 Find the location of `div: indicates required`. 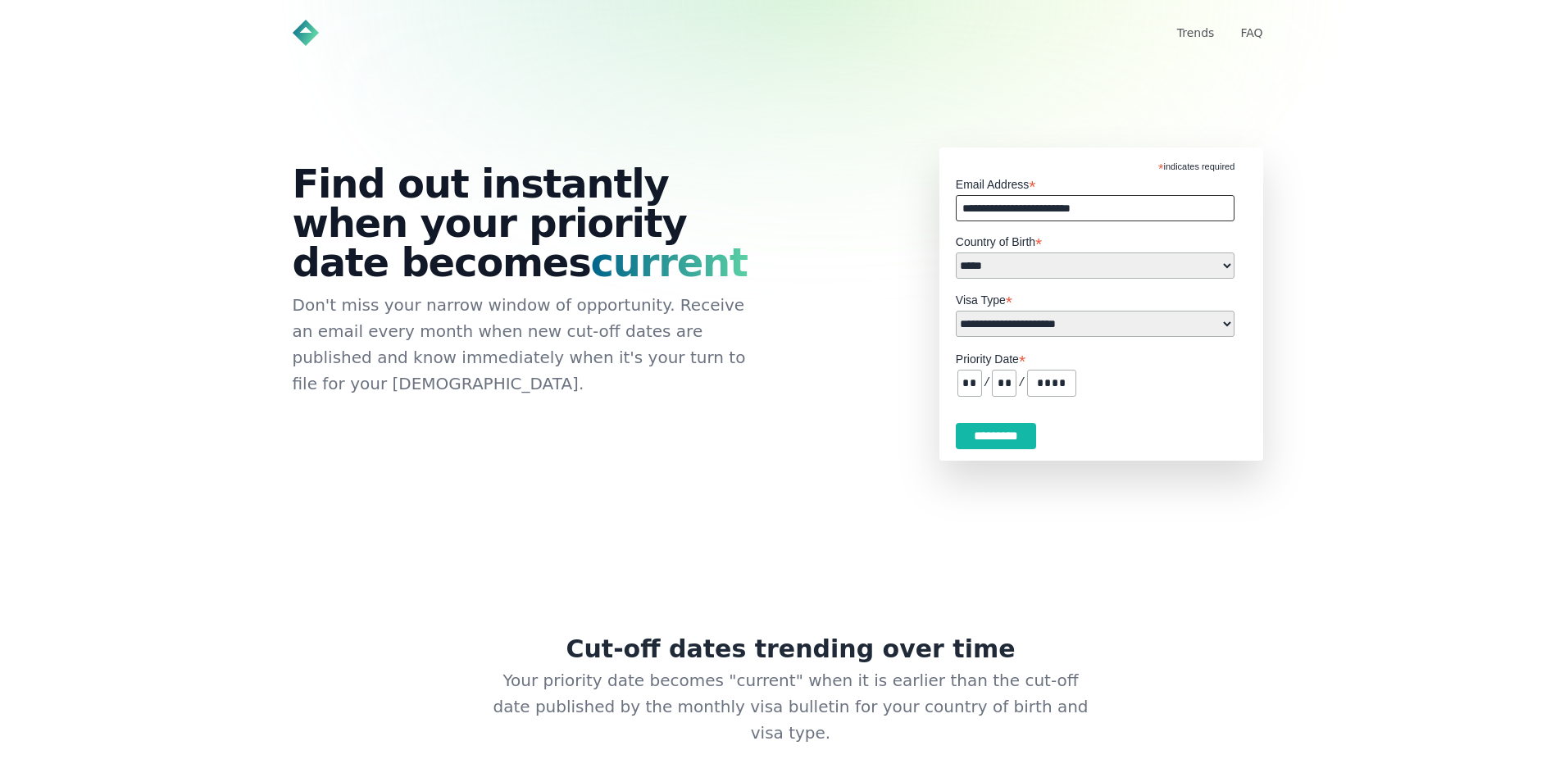

div: indicates required is located at coordinates (1095, 160).